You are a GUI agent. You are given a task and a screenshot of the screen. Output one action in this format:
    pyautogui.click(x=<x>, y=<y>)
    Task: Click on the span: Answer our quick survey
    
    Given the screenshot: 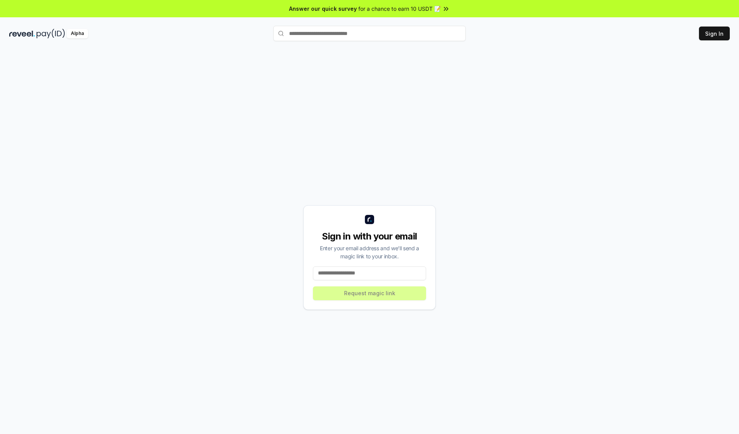 What is the action you would take?
    pyautogui.click(x=323, y=8)
    